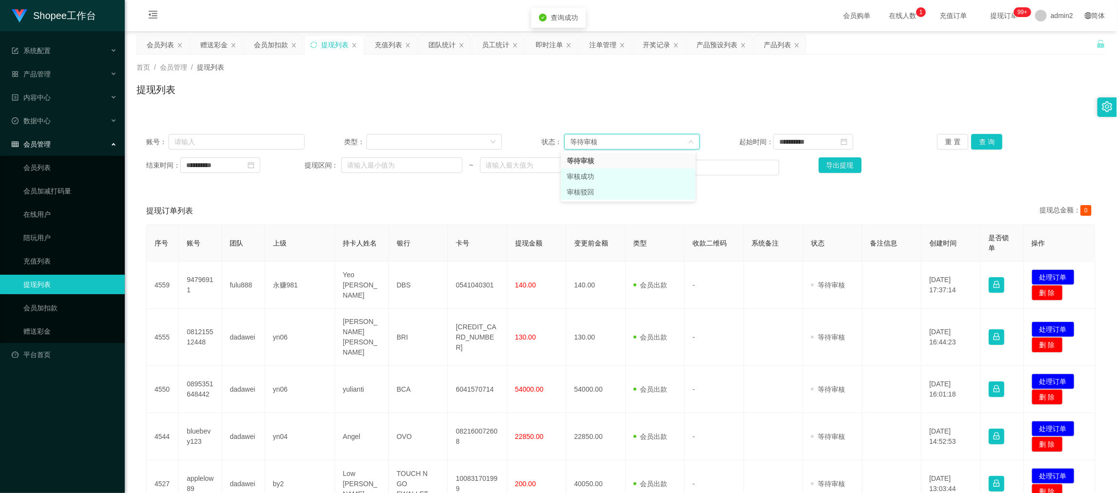 This screenshot has height=493, width=1117. What do you see at coordinates (300, 389) in the screenshot?
I see `td: yn06` at bounding box center [300, 389].